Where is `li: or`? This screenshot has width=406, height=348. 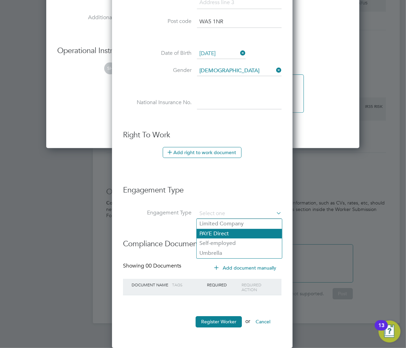
li: or is located at coordinates (202, 325).